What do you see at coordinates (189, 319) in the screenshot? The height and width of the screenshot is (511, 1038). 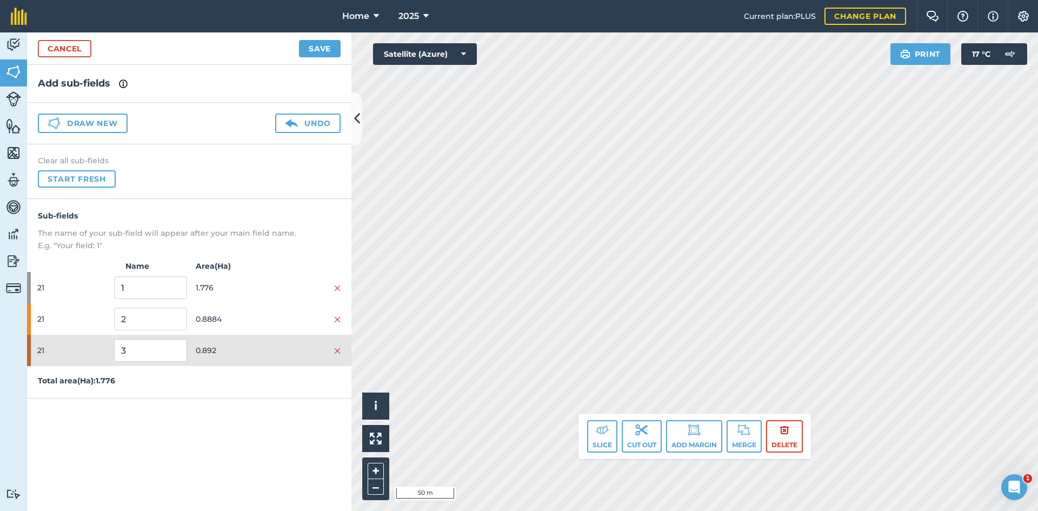 I see `div: 210.8884` at bounding box center [189, 319].